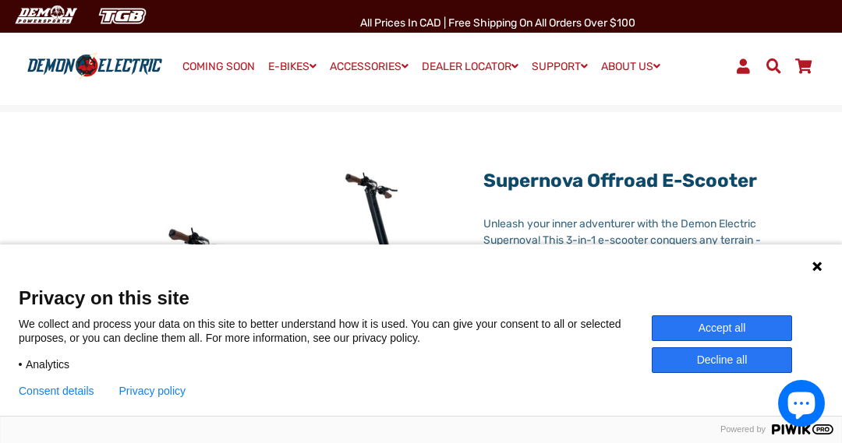  I want to click on span: Unleash your inner adventurer with the Demon Electric Supernova! This 3-in-1 e-scooter conquers a..., so click(627, 281).